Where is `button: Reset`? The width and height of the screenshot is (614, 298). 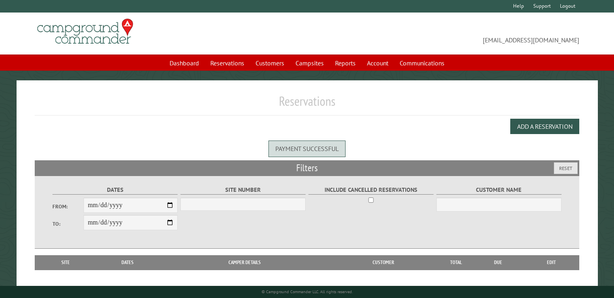
button: Reset is located at coordinates (565, 168).